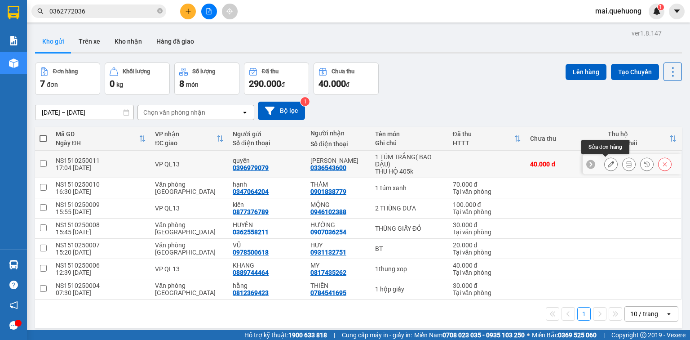 This screenshot has width=690, height=340. What do you see at coordinates (267, 134) in the screenshot?
I see `div: Người gửi` at bounding box center [267, 134].